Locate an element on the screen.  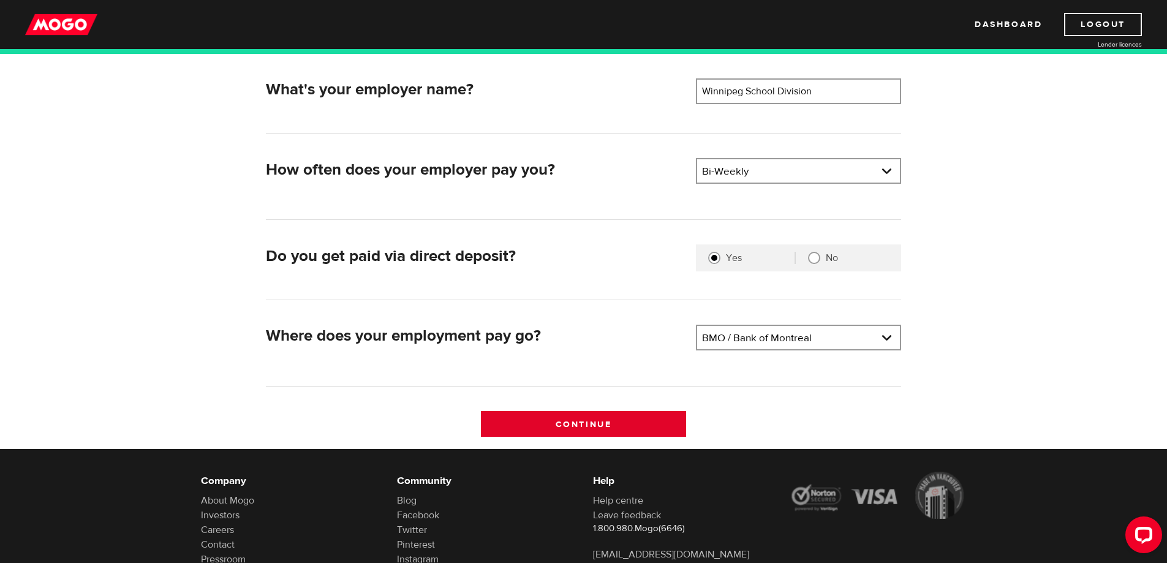
a: Facebook is located at coordinates (418, 515).